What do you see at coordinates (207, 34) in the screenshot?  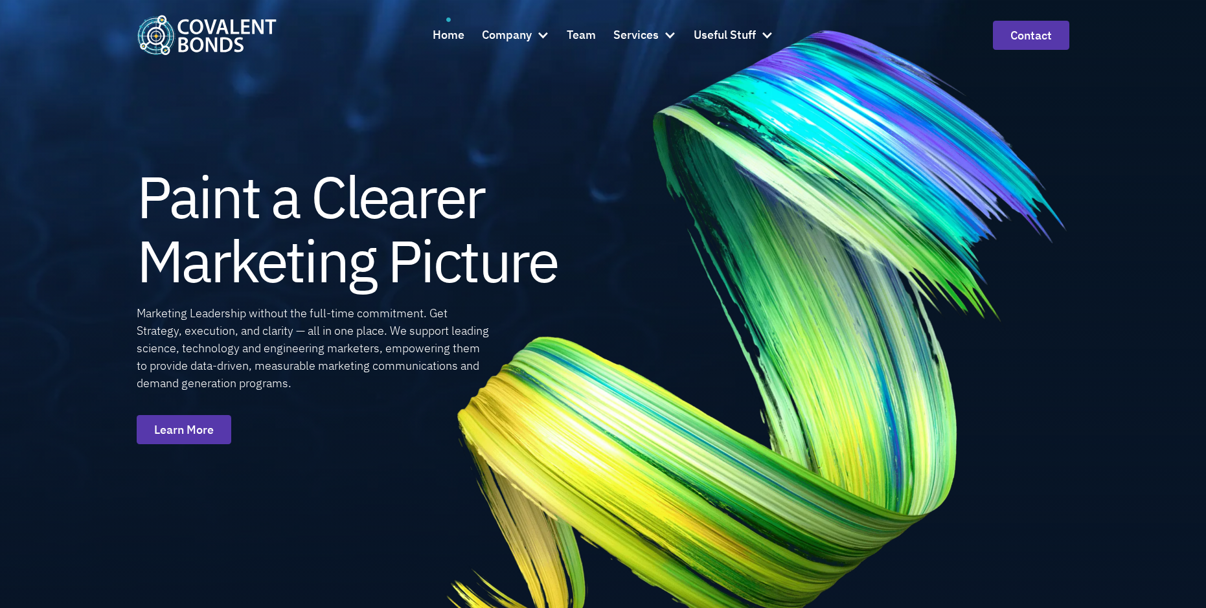 I see `img: Covalent Bonds White / Teal Logo` at bounding box center [207, 34].